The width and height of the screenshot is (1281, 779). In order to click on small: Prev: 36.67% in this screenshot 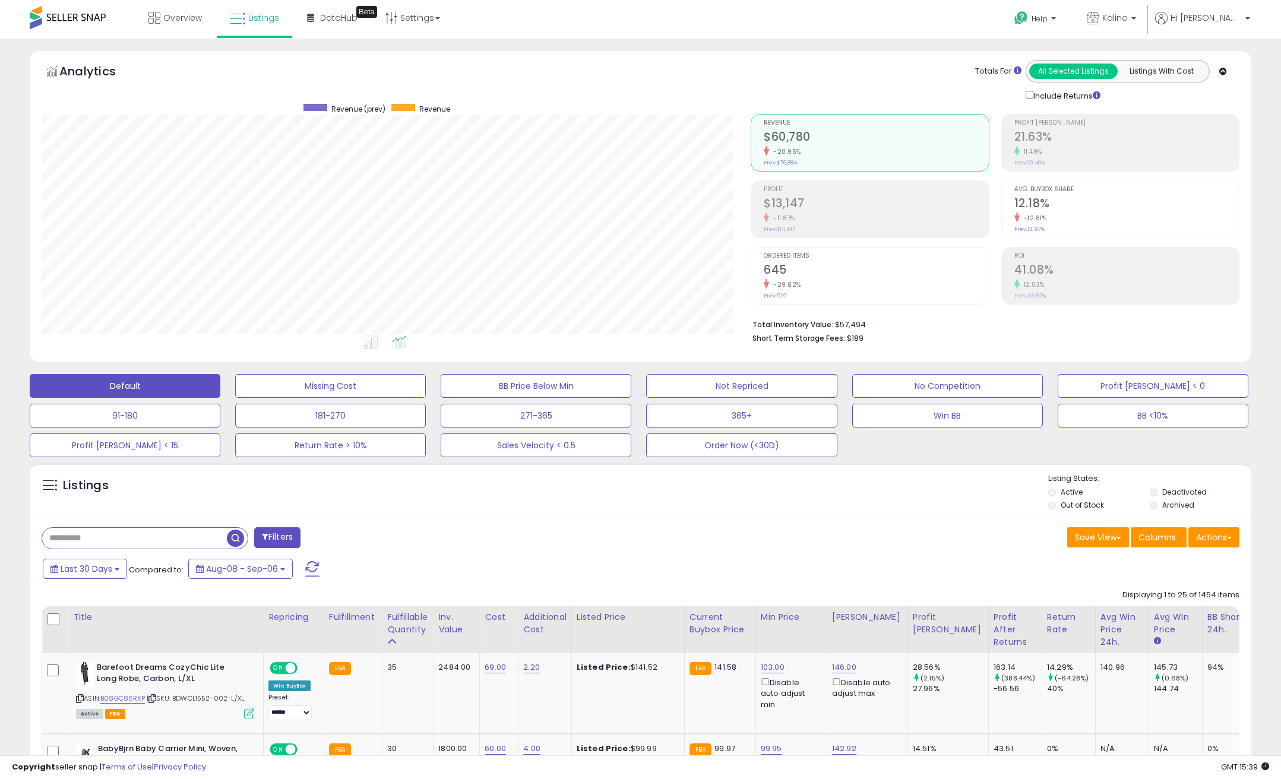, I will do `click(1030, 296)`.